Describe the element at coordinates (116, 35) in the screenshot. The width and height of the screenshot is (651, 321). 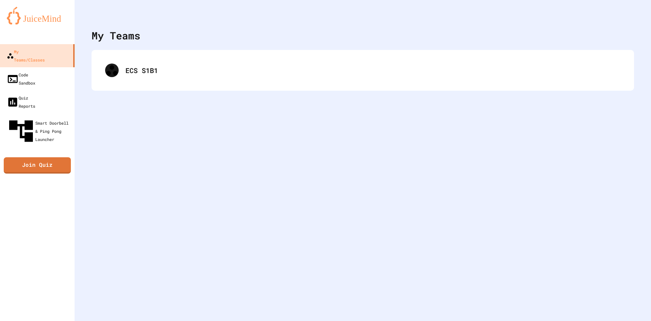
I see `div: My Teams` at that location.